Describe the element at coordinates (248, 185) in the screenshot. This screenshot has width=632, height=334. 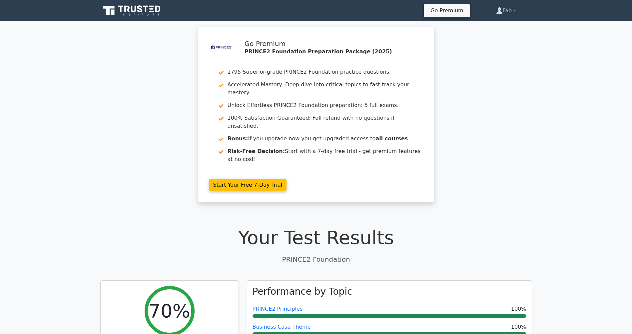
I see `a: Start Your Free 7-Day Trial` at that location.